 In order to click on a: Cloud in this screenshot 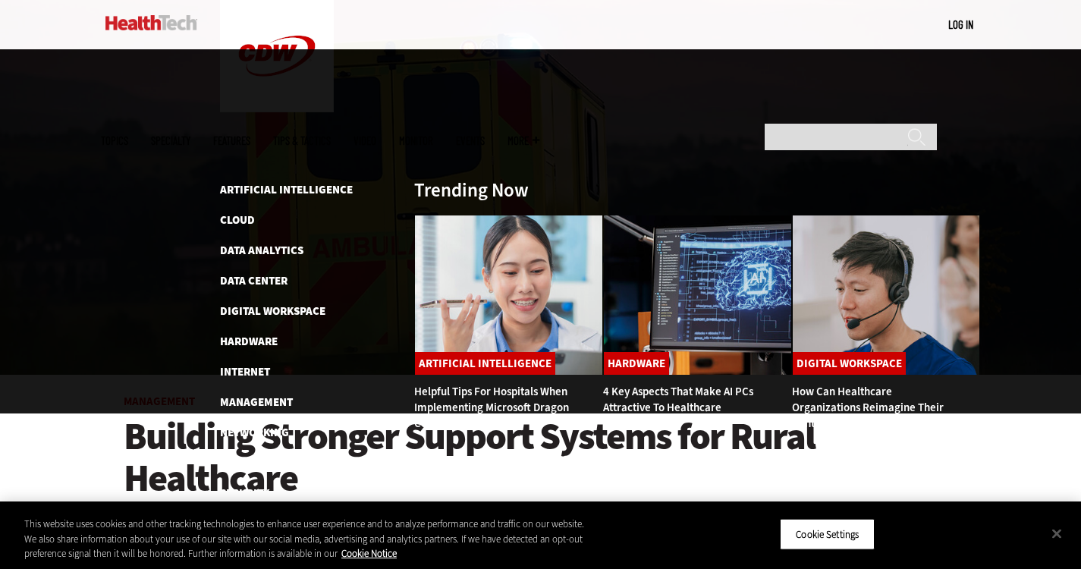, I will do `click(237, 220)`.